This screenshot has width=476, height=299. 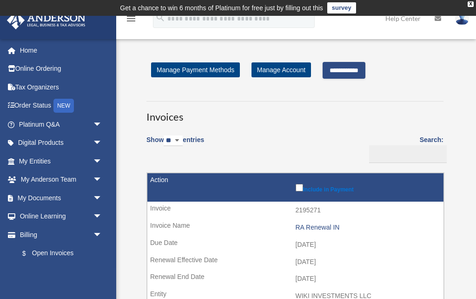 What do you see at coordinates (405, 148) in the screenshot?
I see `label: Search:` at bounding box center [405, 148].